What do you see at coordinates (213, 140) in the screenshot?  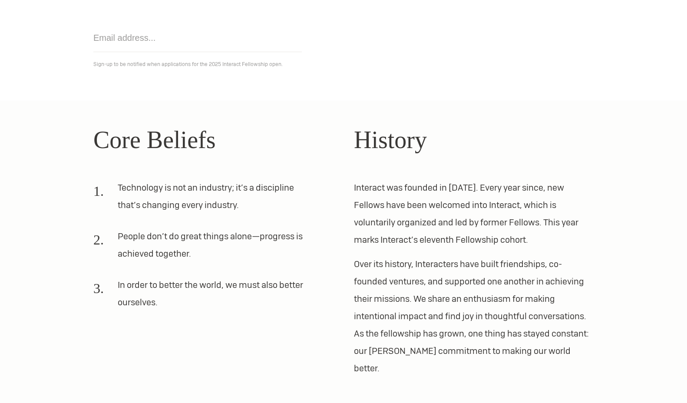 I see `h2: Core Beliefs` at bounding box center [213, 140].